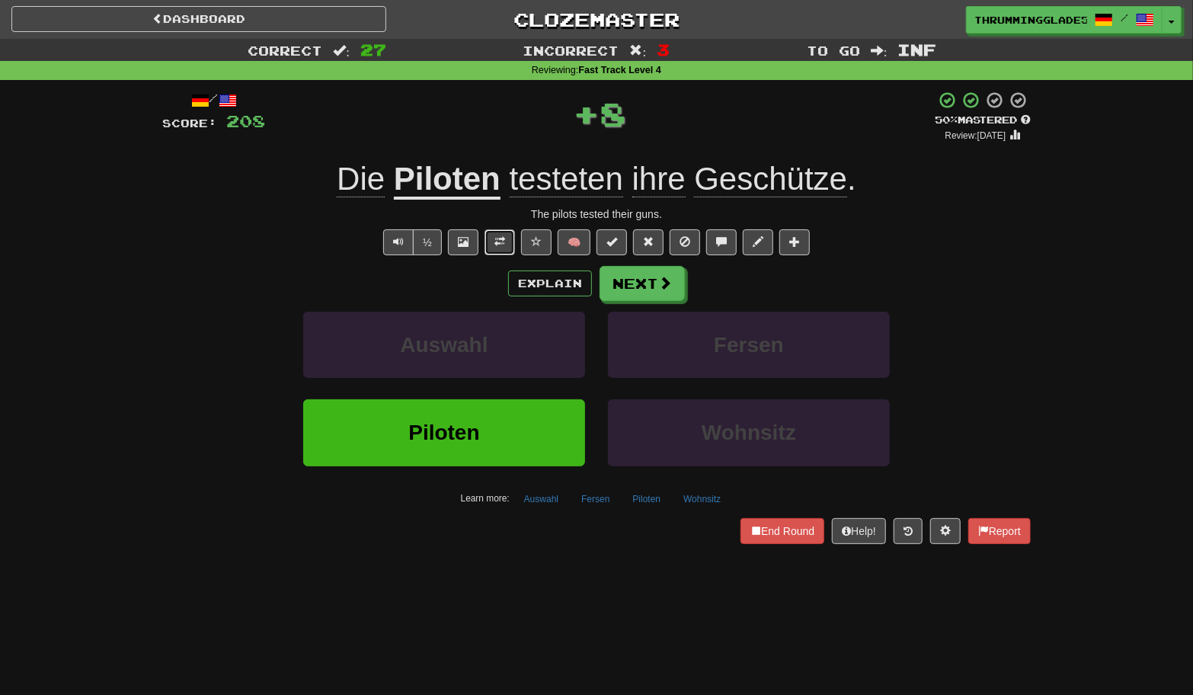 The height and width of the screenshot is (695, 1193). Describe the element at coordinates (722, 242) in the screenshot. I see `button: Discuss sentence (alt+u)` at that location.